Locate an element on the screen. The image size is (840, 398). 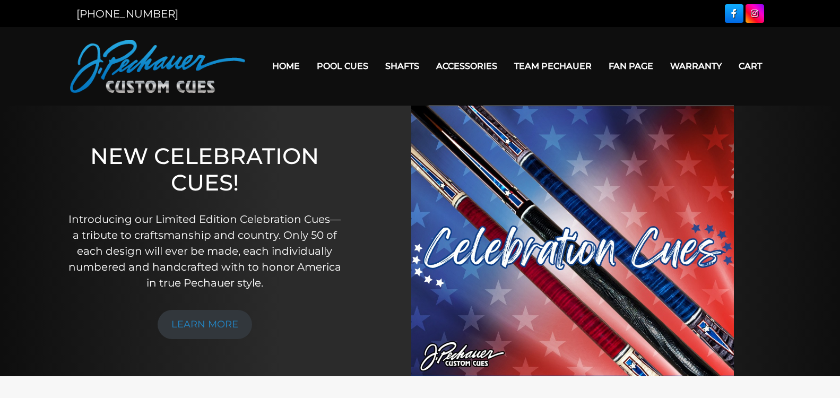
h1: NEW CELEBRATION CUES! is located at coordinates (205, 169).